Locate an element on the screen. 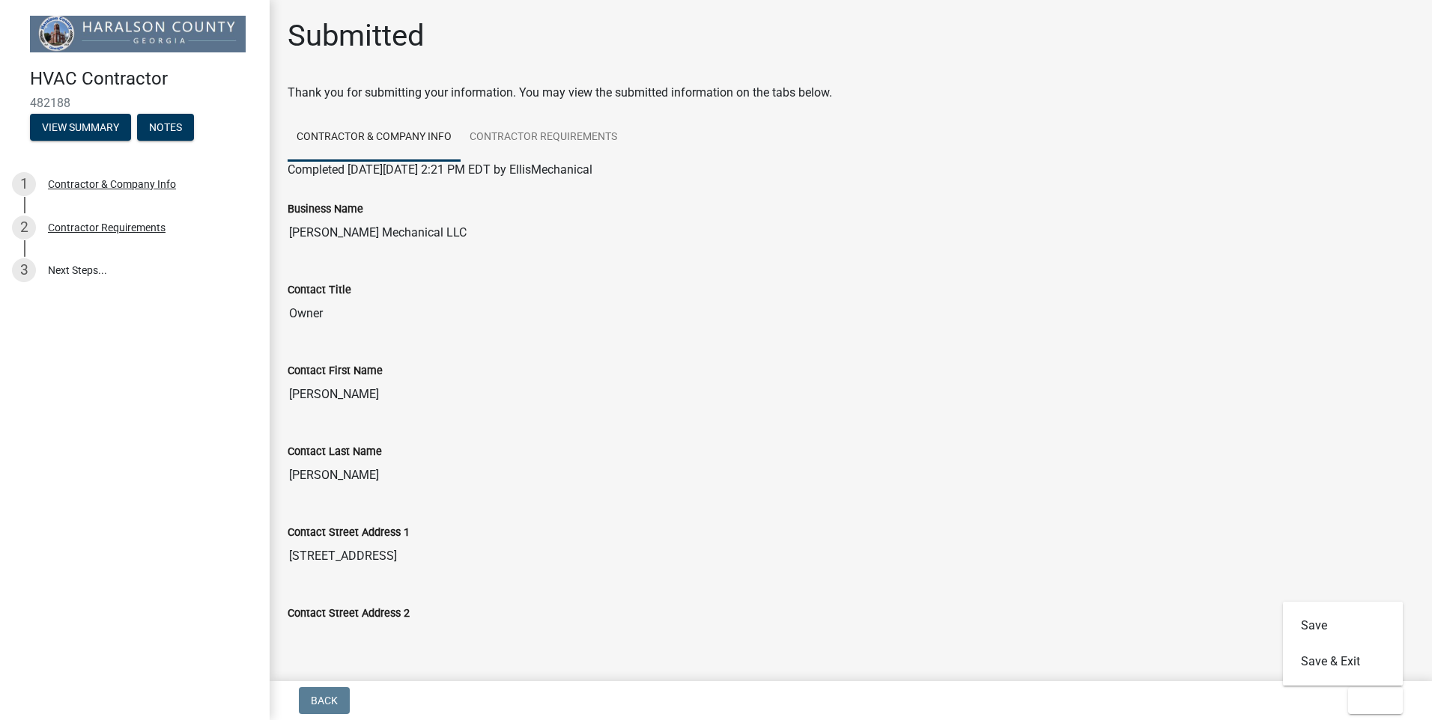 The height and width of the screenshot is (720, 1432). button: Save is located at coordinates (1343, 626).